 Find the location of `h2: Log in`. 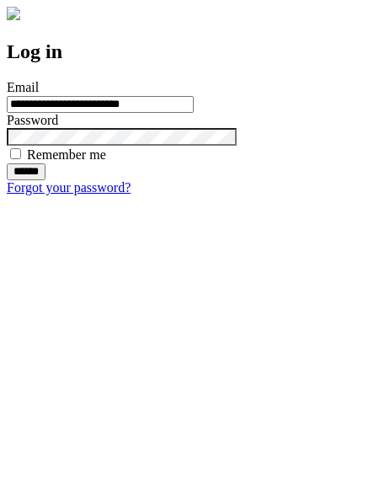

h2: Log in is located at coordinates (190, 51).